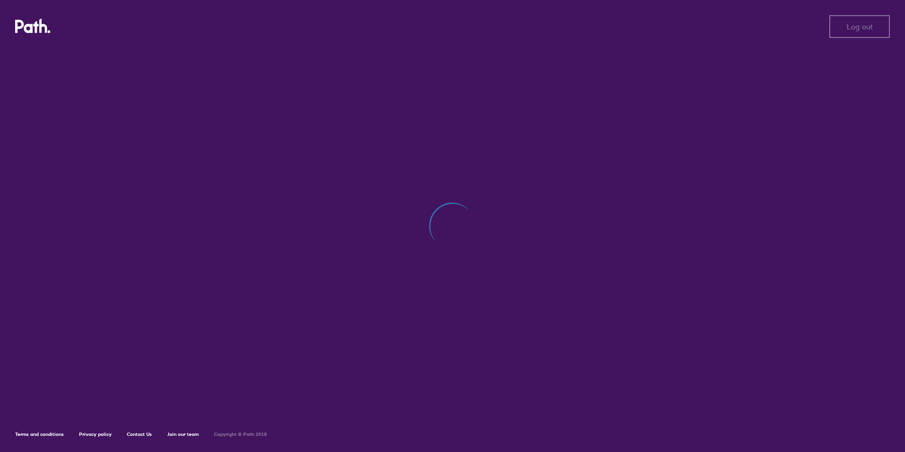  I want to click on a: Terms and conditions, so click(39, 434).